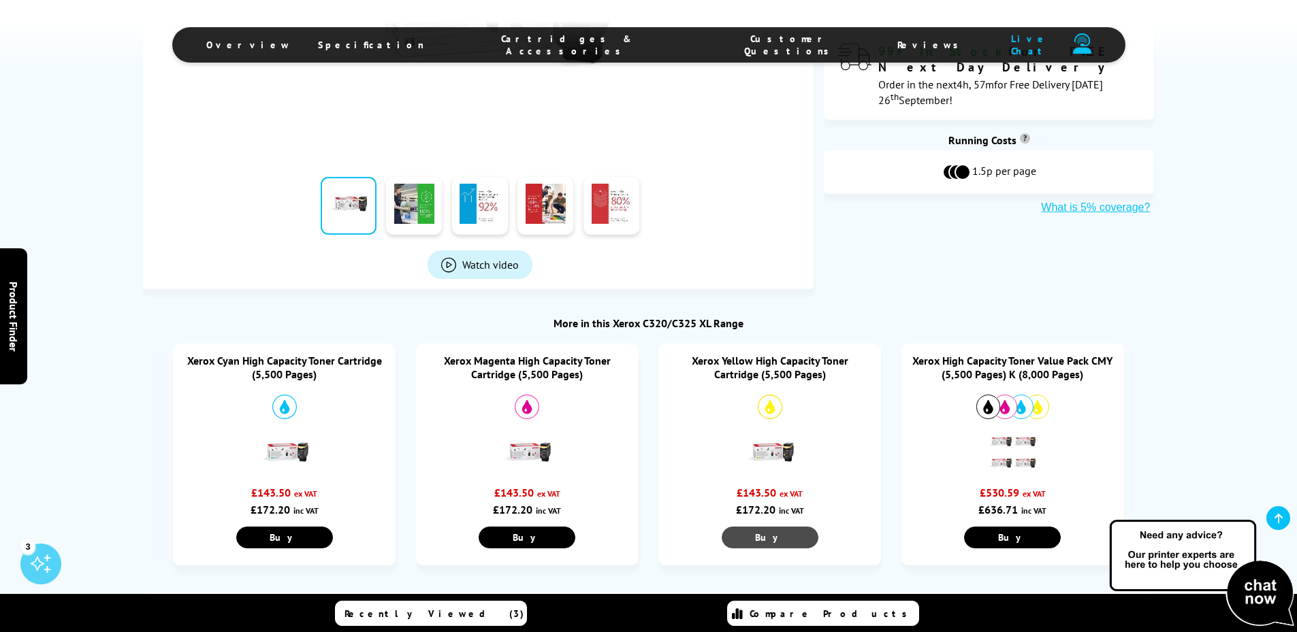 The image size is (1297, 632). What do you see at coordinates (832, 614) in the screenshot?
I see `span: Compare Products` at bounding box center [832, 614].